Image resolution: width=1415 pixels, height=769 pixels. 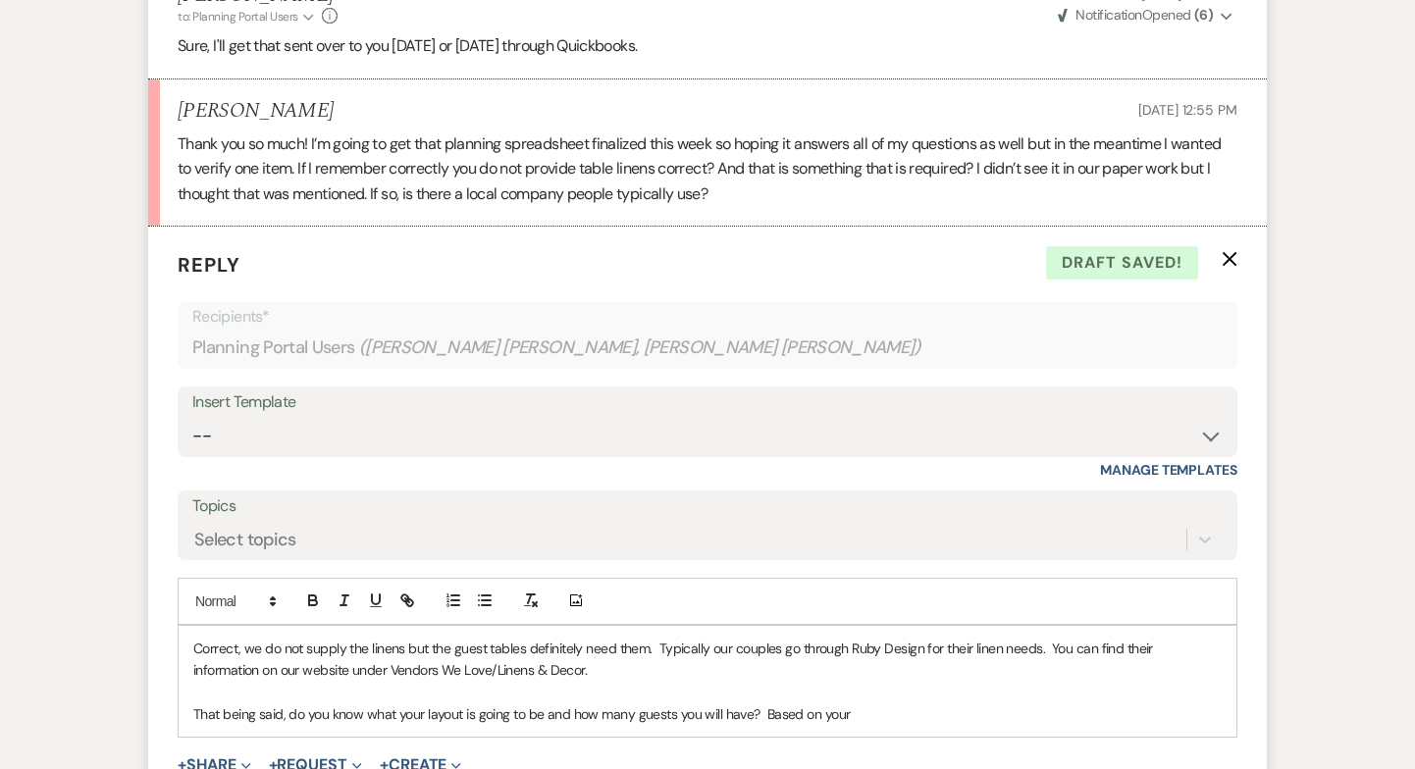 I want to click on span: to: Planning Portal Users, so click(x=237, y=17).